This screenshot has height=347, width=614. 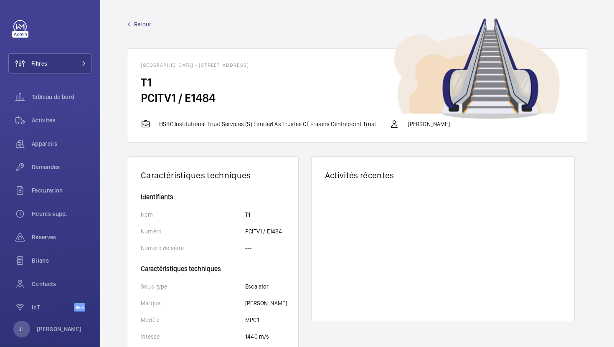 What do you see at coordinates (213, 175) in the screenshot?
I see `h1: Caractéristiques techniques` at bounding box center [213, 175].